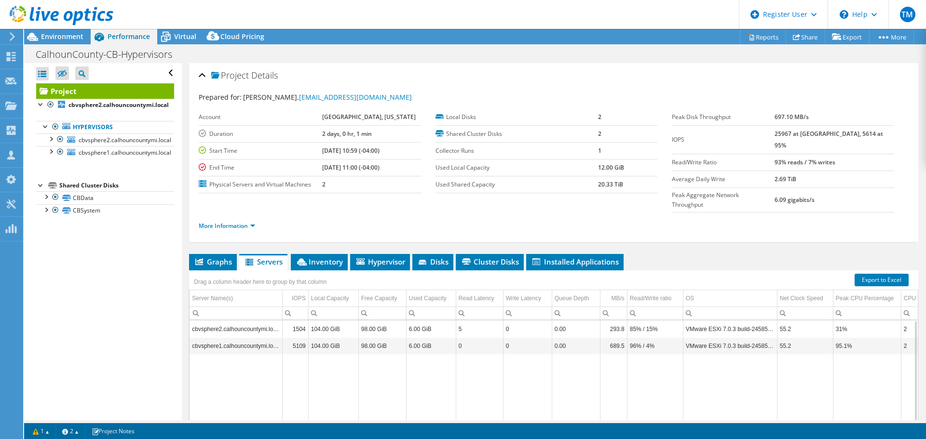  What do you see at coordinates (212, 299) in the screenshot?
I see `div: Server Name(s)` at bounding box center [212, 299].